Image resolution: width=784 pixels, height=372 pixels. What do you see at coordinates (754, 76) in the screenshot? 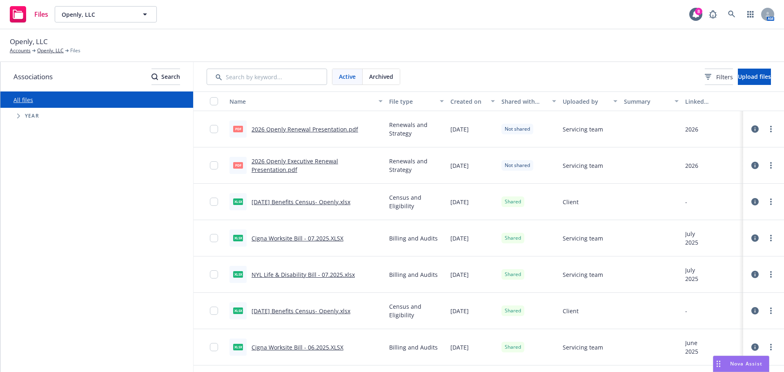
I see `span: Upload files` at bounding box center [754, 76].